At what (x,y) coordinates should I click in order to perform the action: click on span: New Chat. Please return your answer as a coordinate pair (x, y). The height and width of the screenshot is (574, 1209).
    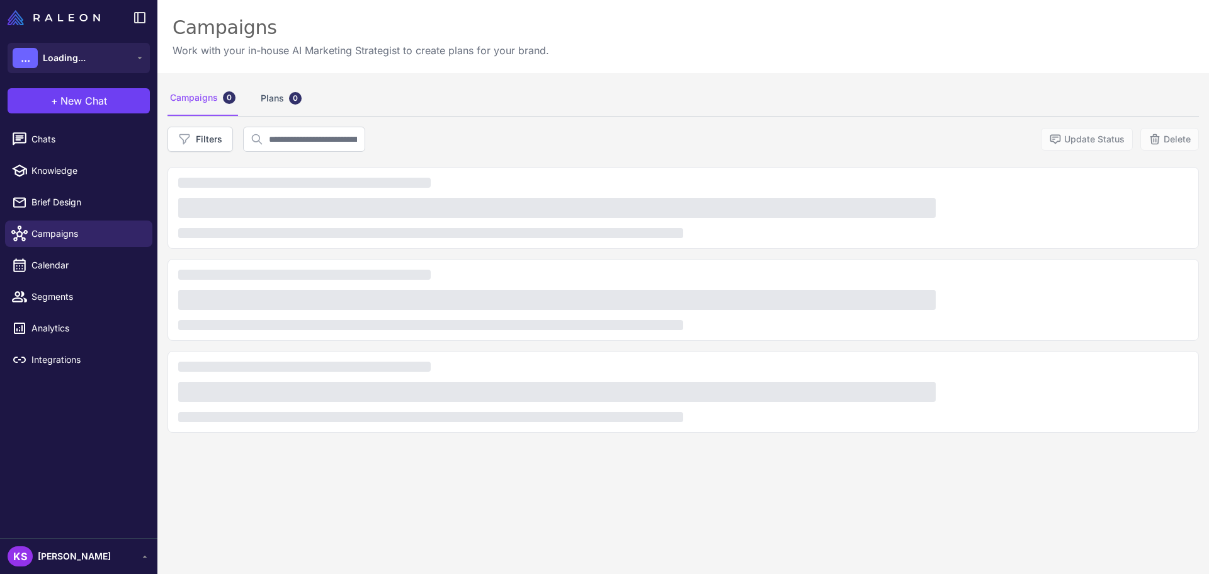
    Looking at the image, I should click on (84, 101).